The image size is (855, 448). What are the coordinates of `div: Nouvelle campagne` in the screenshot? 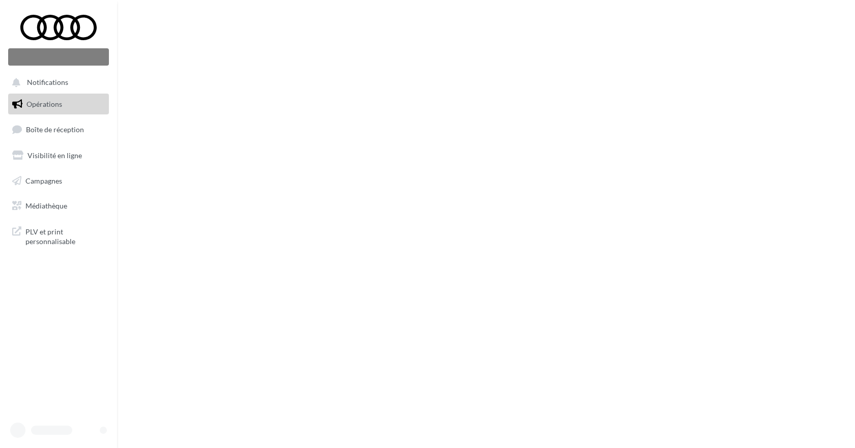 It's located at (59, 57).